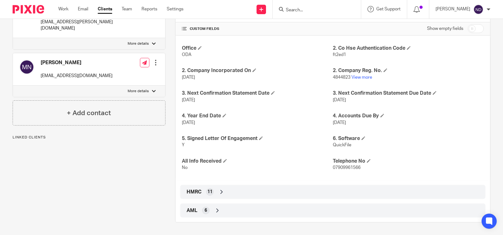  Describe the element at coordinates (313, 10) in the screenshot. I see `input: Search` at that location.